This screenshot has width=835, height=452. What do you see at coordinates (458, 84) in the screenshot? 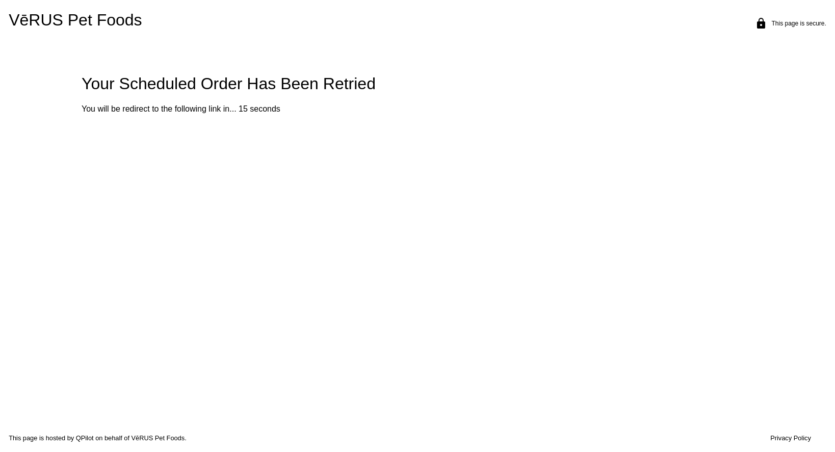
I see `h1: Your Scheduled Order Has Been Retried` at bounding box center [458, 84].